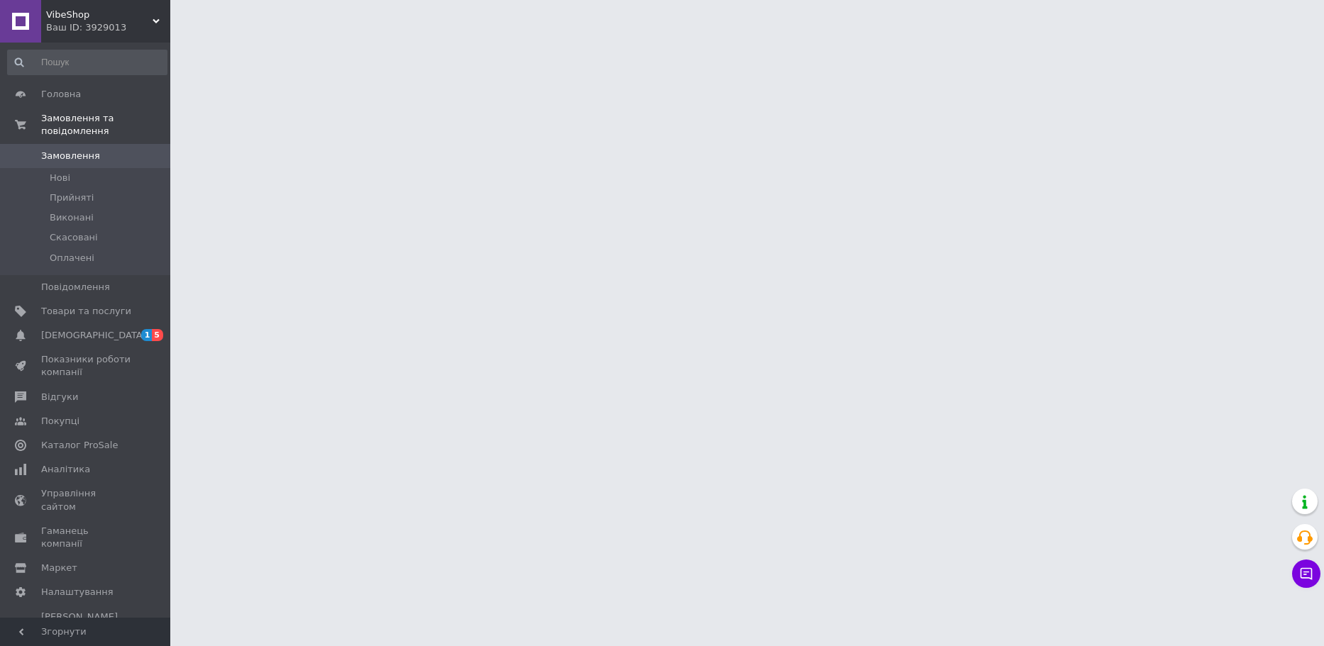 This screenshot has width=1324, height=646. Describe the element at coordinates (86, 538) in the screenshot. I see `span: Гаманець компанії` at that location.